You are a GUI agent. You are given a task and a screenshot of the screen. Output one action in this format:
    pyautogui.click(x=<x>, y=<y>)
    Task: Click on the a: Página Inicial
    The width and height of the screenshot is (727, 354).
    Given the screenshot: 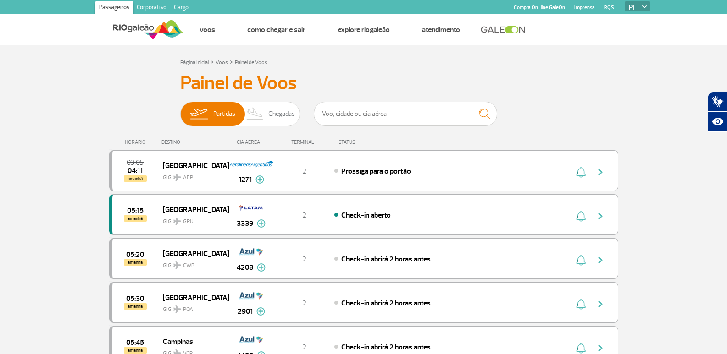 What is the action you would take?
    pyautogui.click(x=194, y=62)
    